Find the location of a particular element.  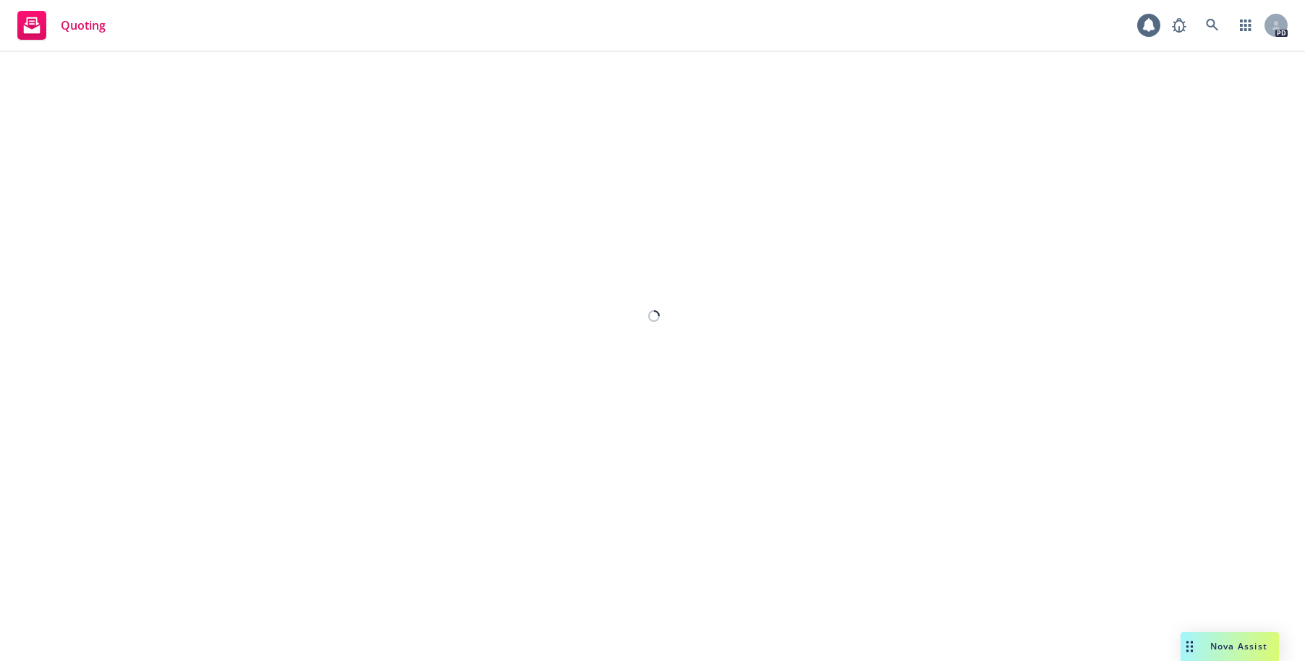

a: Switch app is located at coordinates (1246, 25).